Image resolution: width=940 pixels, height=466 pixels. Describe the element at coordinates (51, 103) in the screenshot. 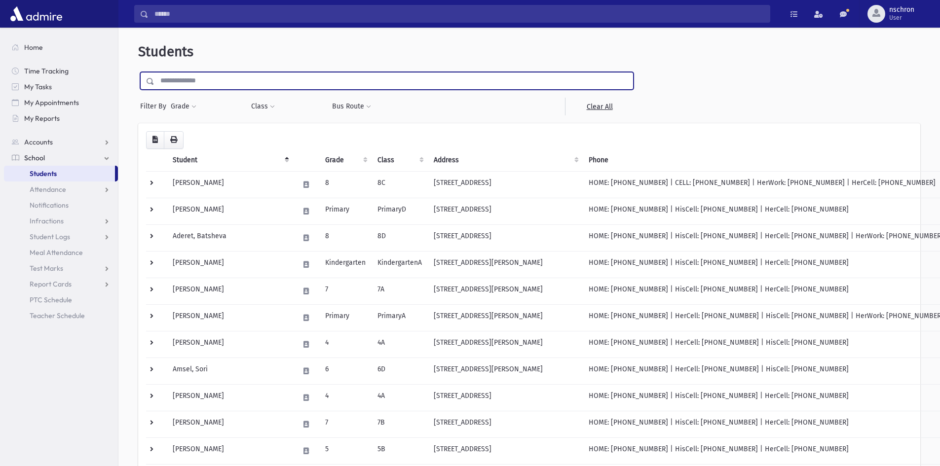

I see `span: My Appointments` at that location.